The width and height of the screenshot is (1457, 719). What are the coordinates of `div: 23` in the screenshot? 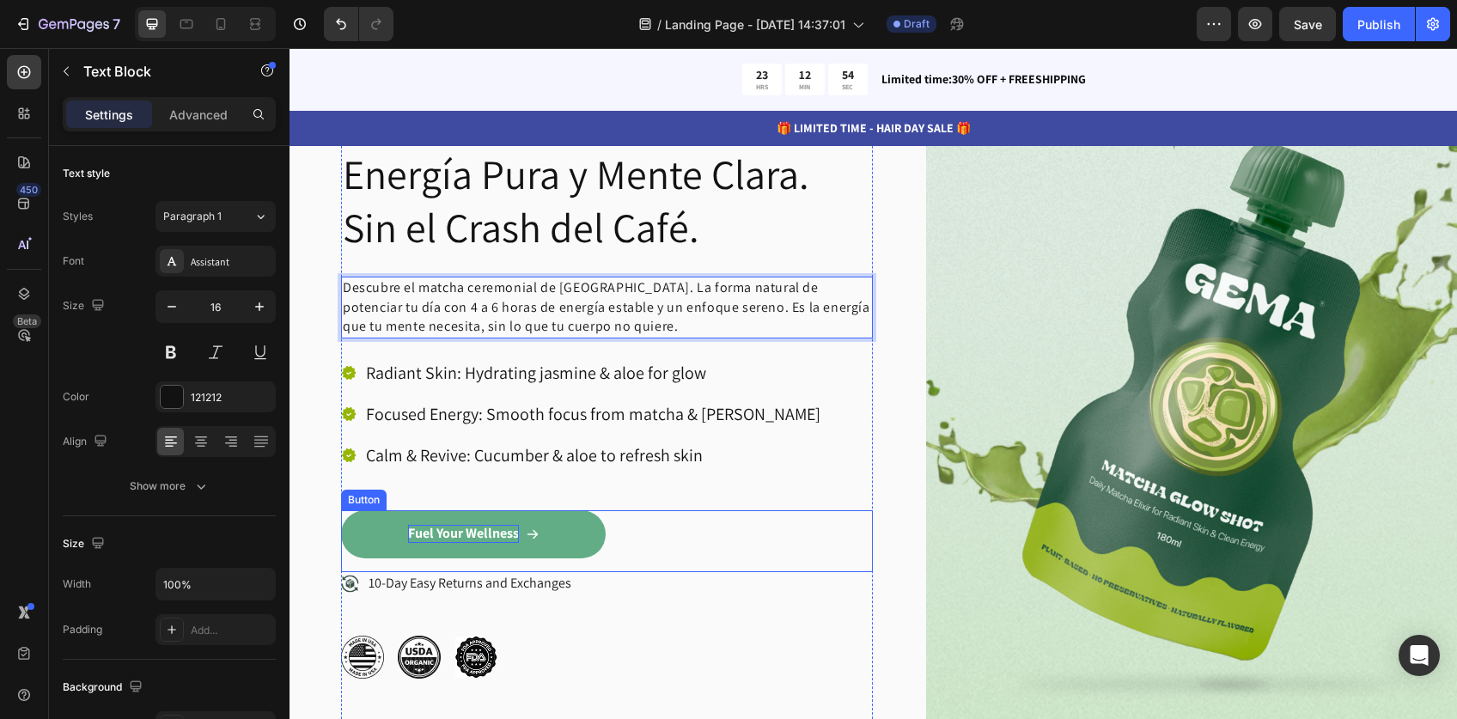 It's located at (473, 27).